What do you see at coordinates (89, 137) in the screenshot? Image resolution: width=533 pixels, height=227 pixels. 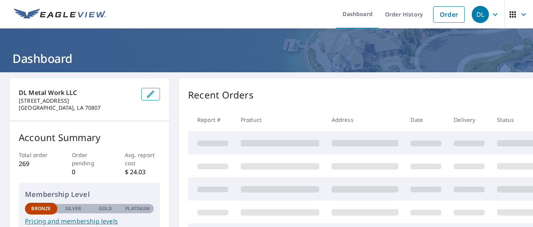 I see `p: Account Summary` at bounding box center [89, 137].